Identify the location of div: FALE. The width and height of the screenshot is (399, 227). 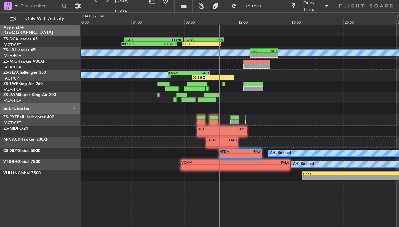
(257, 51).